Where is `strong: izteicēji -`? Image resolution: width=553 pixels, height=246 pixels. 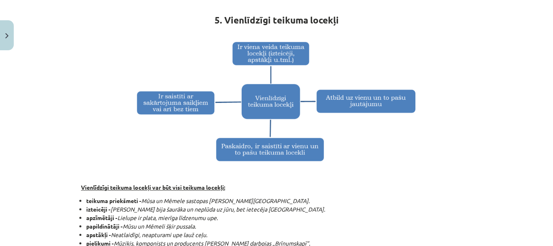 strong: izteicēji - is located at coordinates (98, 209).